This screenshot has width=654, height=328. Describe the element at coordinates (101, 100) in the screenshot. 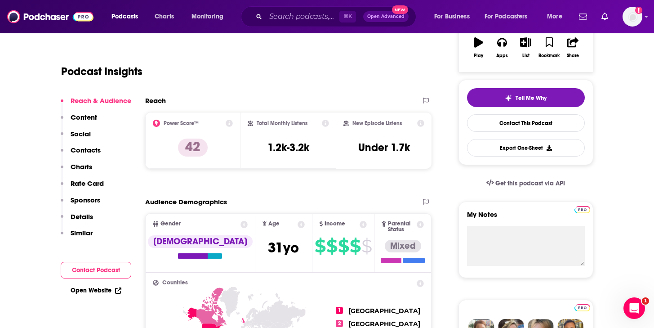

I see `p: Reach & Audience` at that location.